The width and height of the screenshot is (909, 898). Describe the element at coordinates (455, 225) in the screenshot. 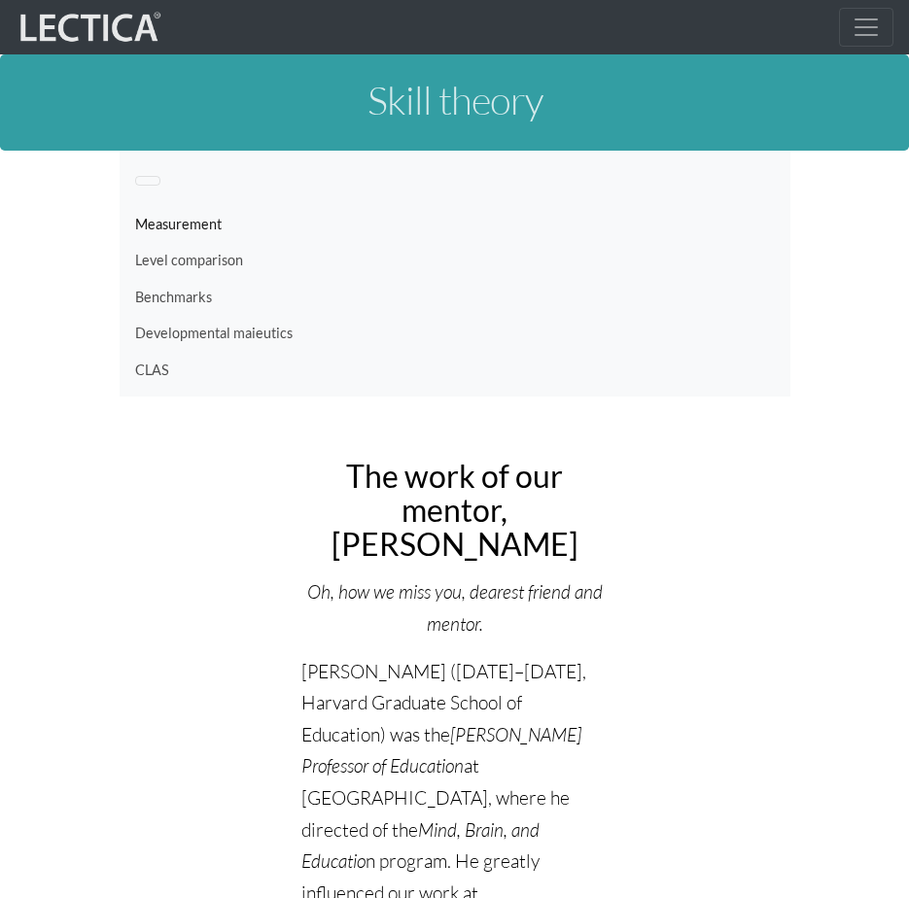

I see `a: Measurement` at that location.